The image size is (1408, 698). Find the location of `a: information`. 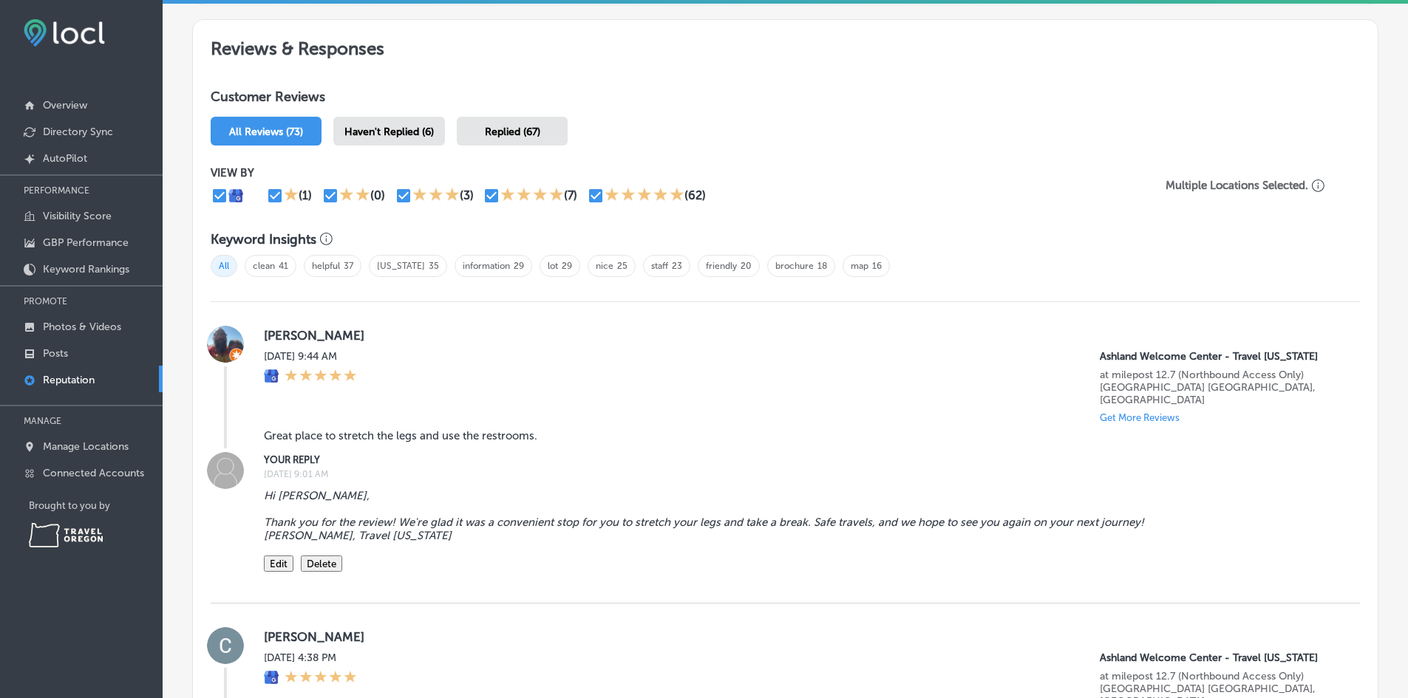

a: information is located at coordinates (486, 266).